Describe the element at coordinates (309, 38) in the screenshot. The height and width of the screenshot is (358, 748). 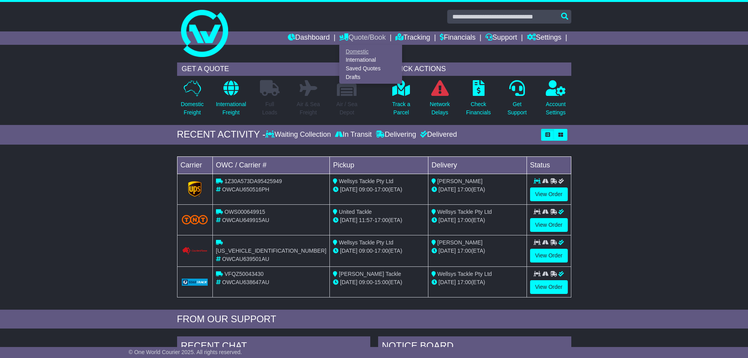
I see `a: Dashboard` at that location.